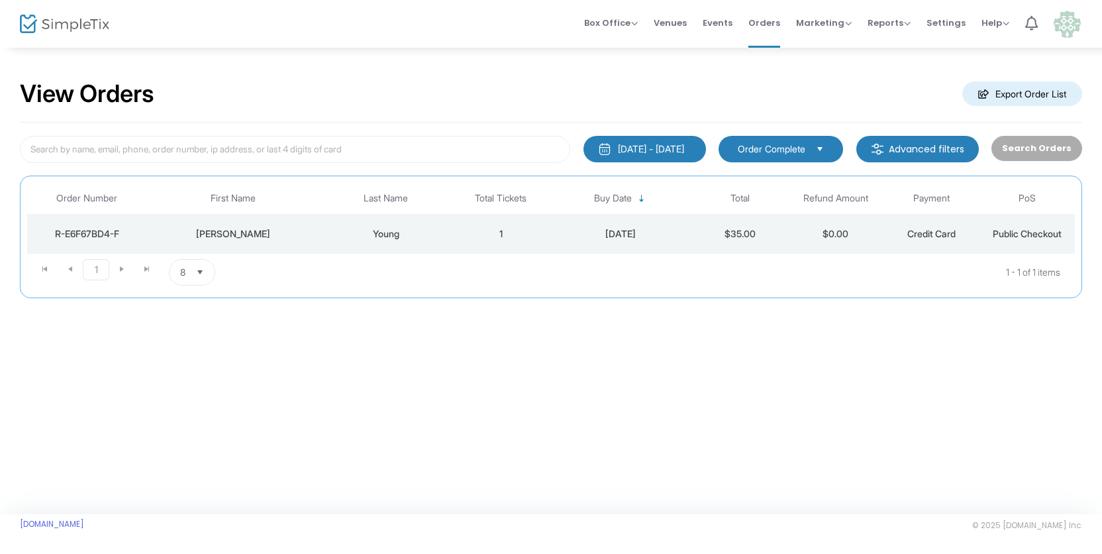 The height and width of the screenshot is (554, 1102). What do you see at coordinates (386, 234) in the screenshot?
I see `div: Young` at bounding box center [386, 234].